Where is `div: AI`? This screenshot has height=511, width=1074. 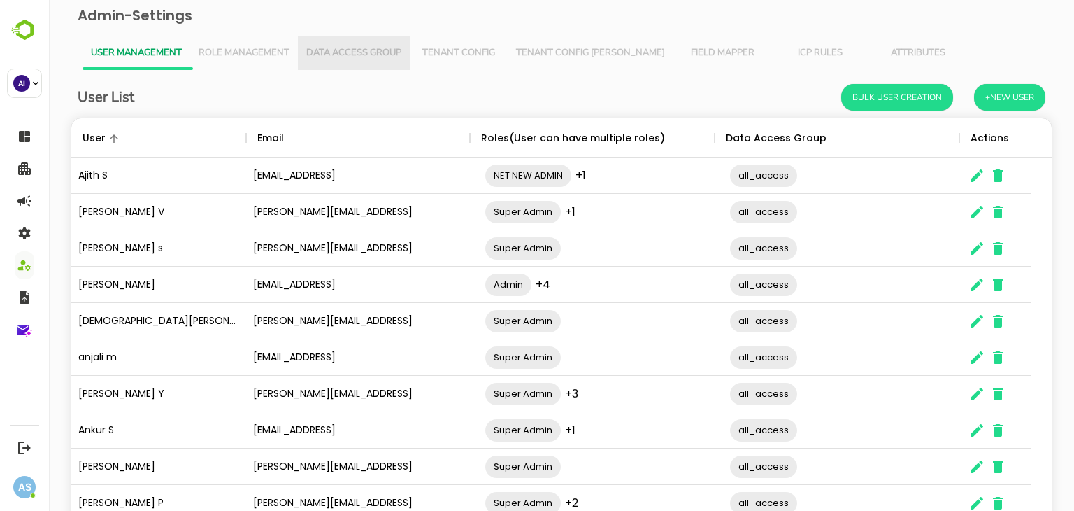 div: AI is located at coordinates (22, 83).